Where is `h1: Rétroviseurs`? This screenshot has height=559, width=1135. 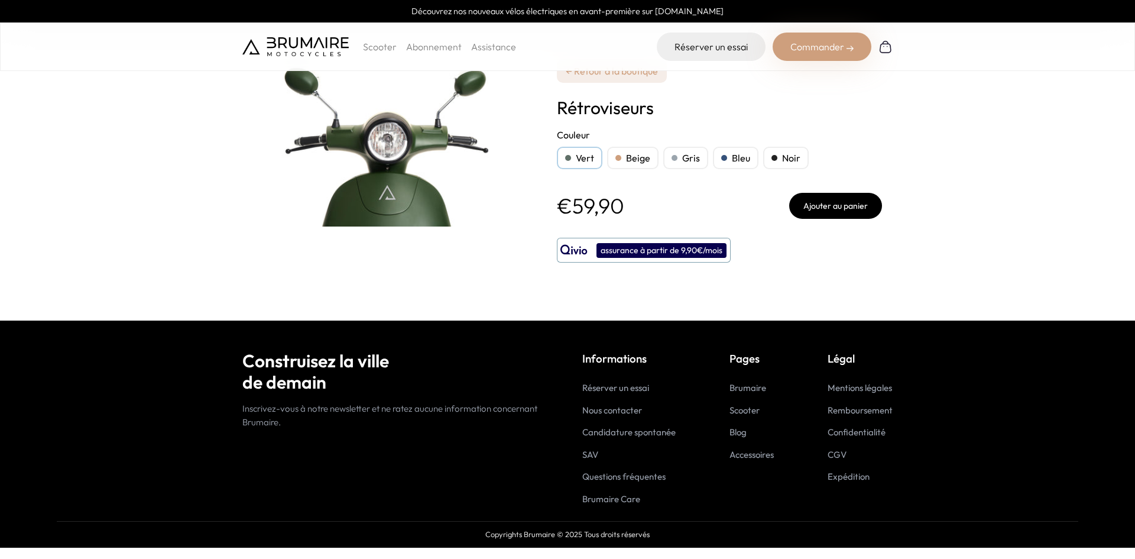
h1: Rétroviseurs is located at coordinates (720, 108).